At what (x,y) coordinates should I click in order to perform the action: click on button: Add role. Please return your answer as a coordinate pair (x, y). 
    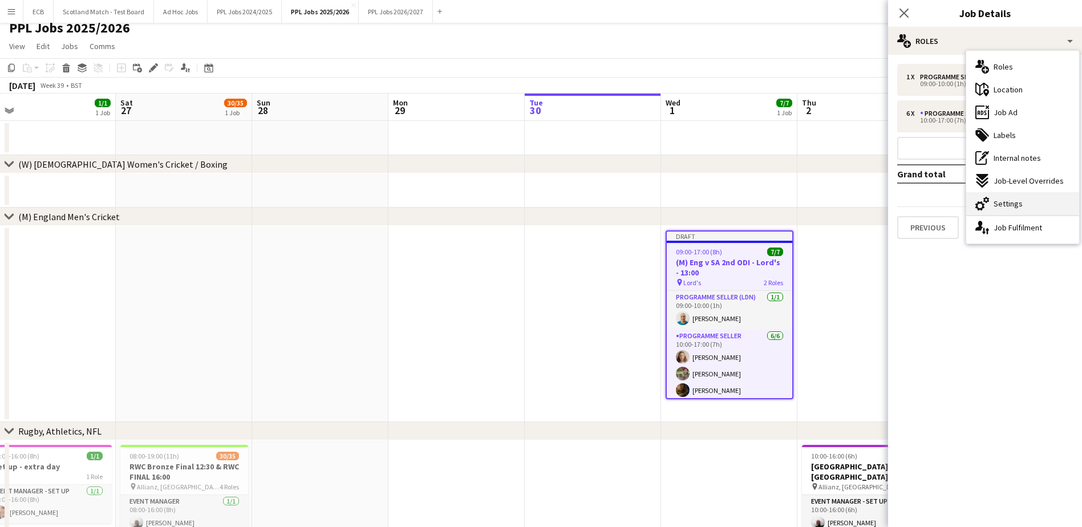
    Looking at the image, I should click on (985, 148).